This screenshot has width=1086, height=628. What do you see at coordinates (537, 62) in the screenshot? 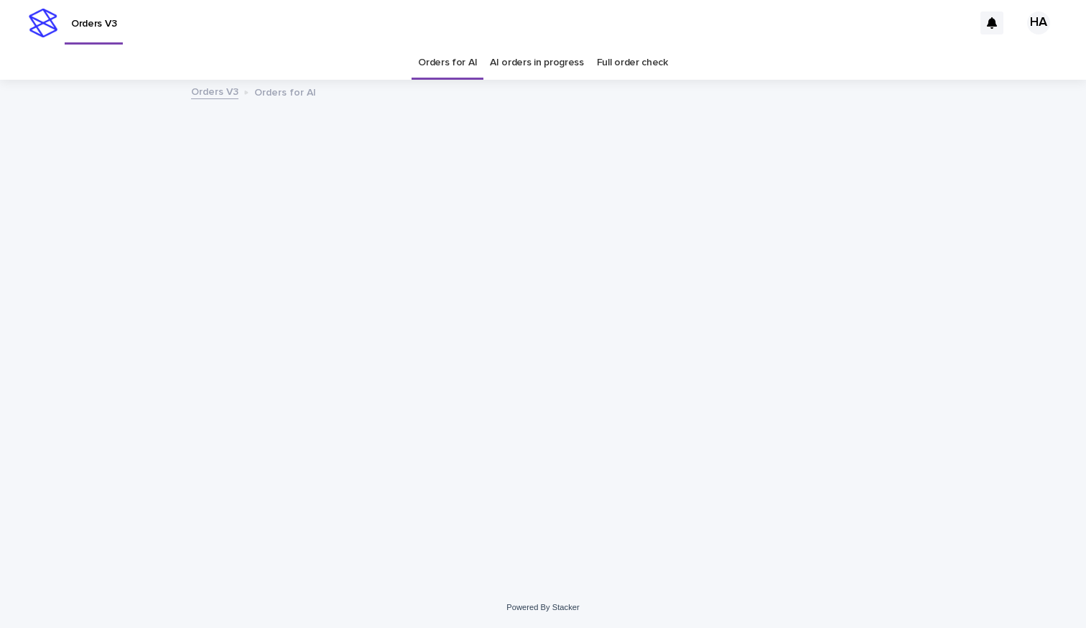
I see `a: AI orders in progress` at bounding box center [537, 62].